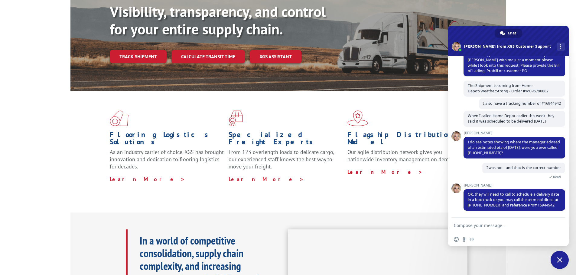 This screenshot has width=576, height=275. Describe the element at coordinates (275, 57) in the screenshot. I see `a: XGS ASSISTANT` at that location.